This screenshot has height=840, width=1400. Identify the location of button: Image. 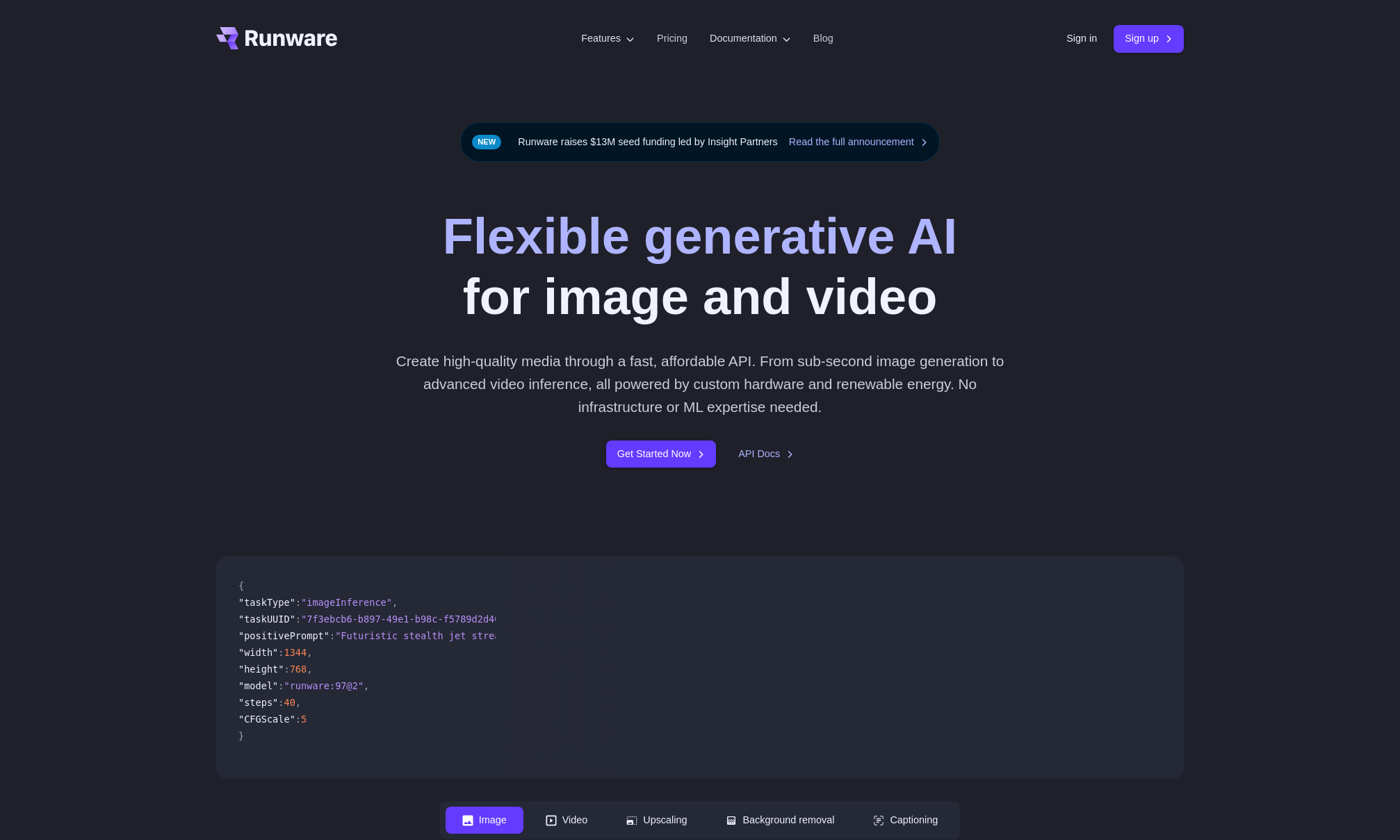
(485, 821).